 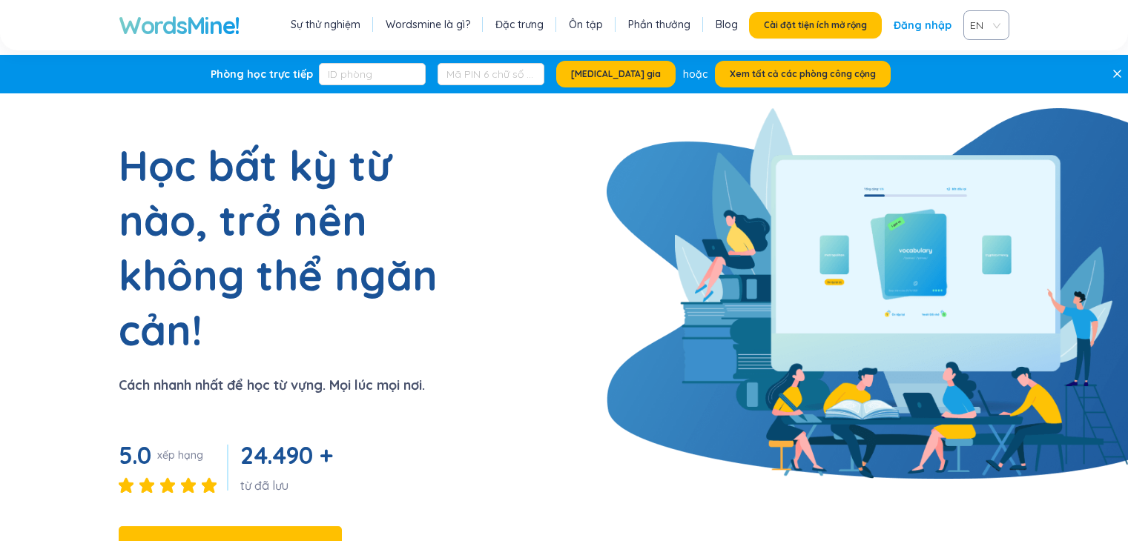 What do you see at coordinates (983, 25) in the screenshot?
I see `span: VIE` at bounding box center [983, 25].